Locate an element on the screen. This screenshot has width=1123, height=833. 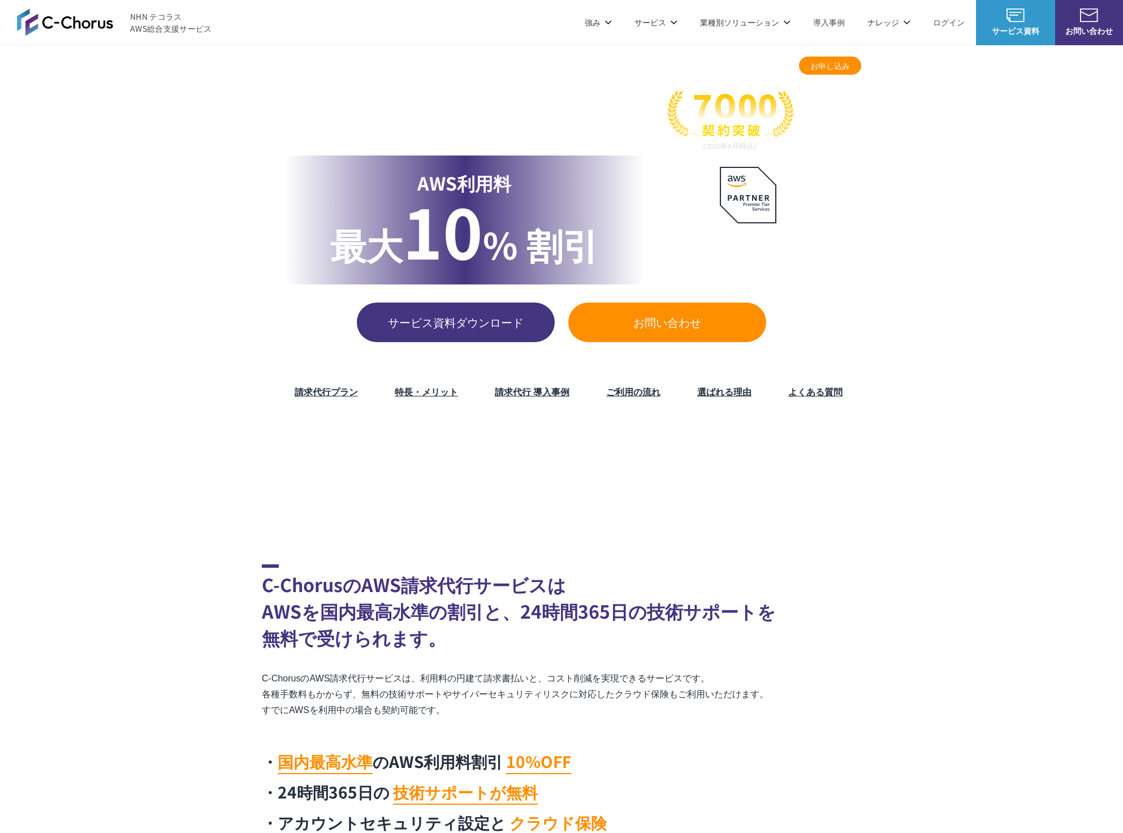
p: AWS最上位 プレミアティア サービスパートナー is located at coordinates (748, 251).